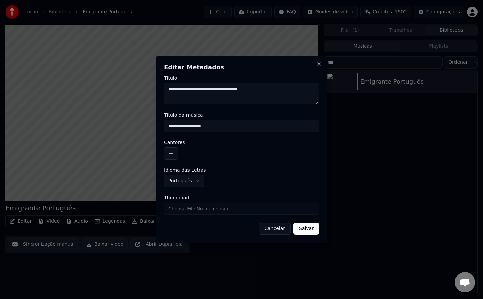  I want to click on label: Cantores, so click(242, 142).